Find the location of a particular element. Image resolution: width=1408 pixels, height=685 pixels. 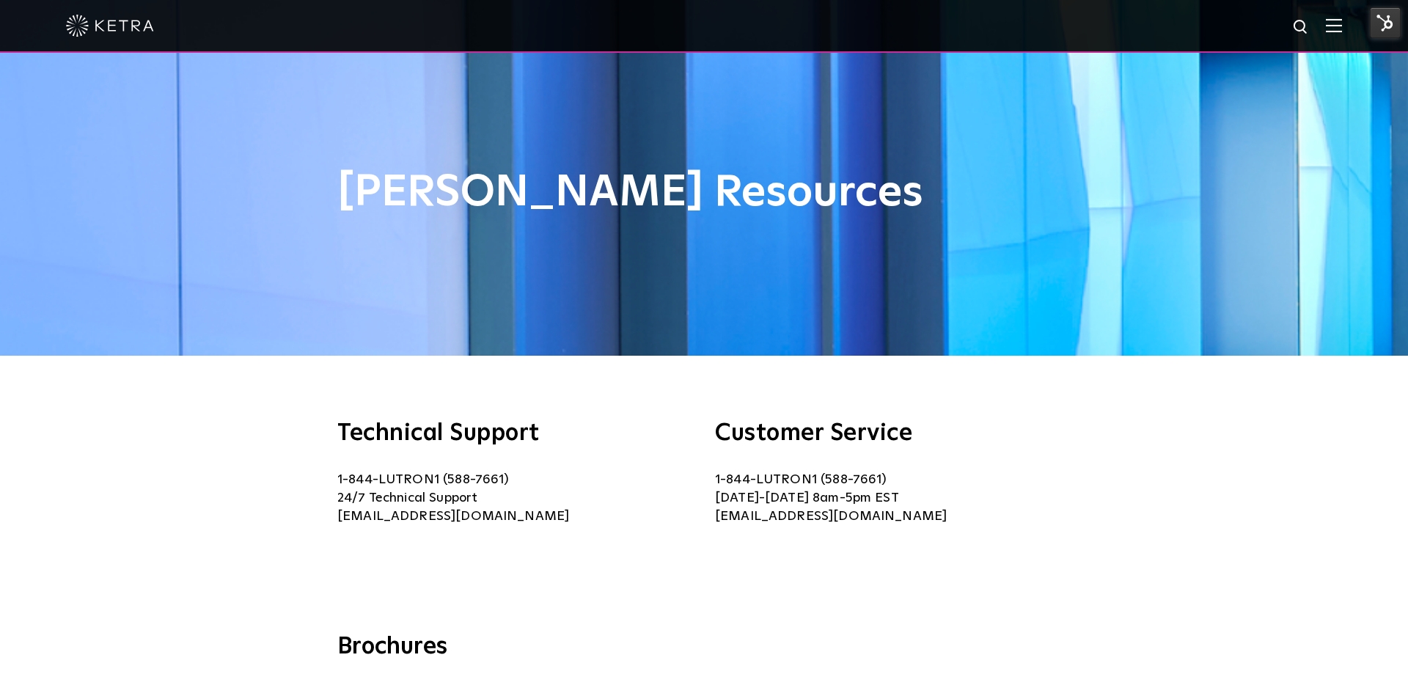

h3: Brochures is located at coordinates (704, 648).